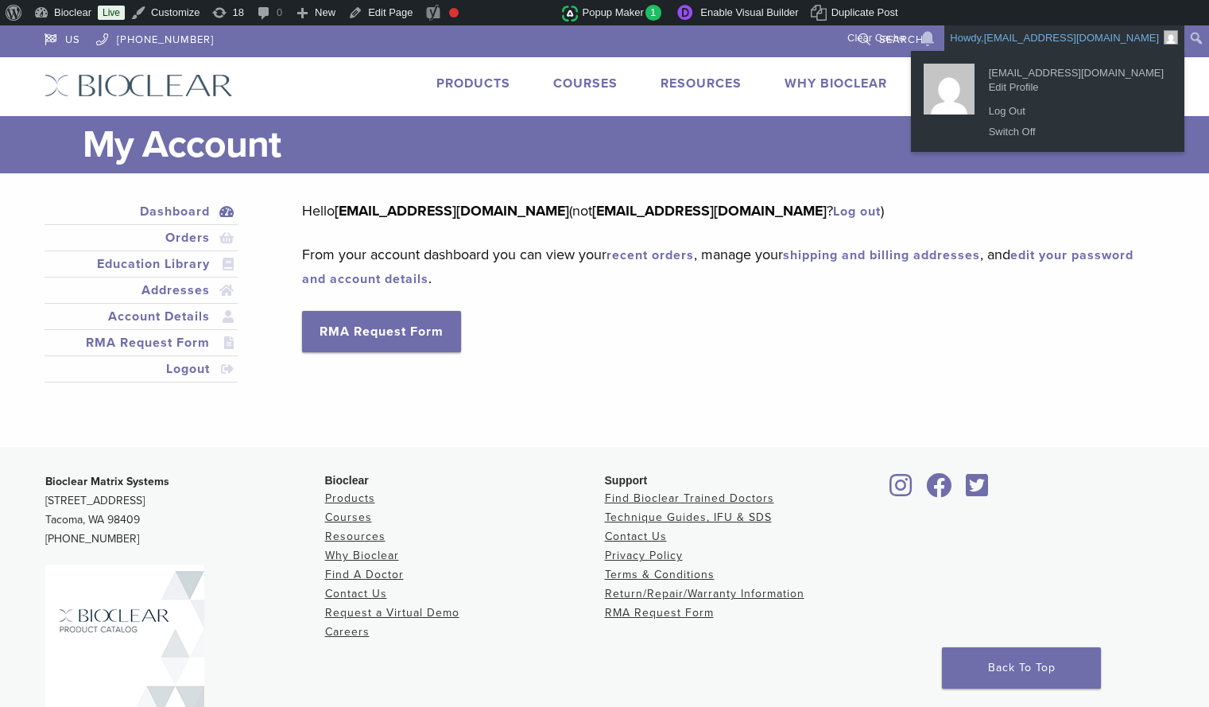  What do you see at coordinates (876, 38) in the screenshot?
I see `a: Clear Cache` at bounding box center [876, 38].